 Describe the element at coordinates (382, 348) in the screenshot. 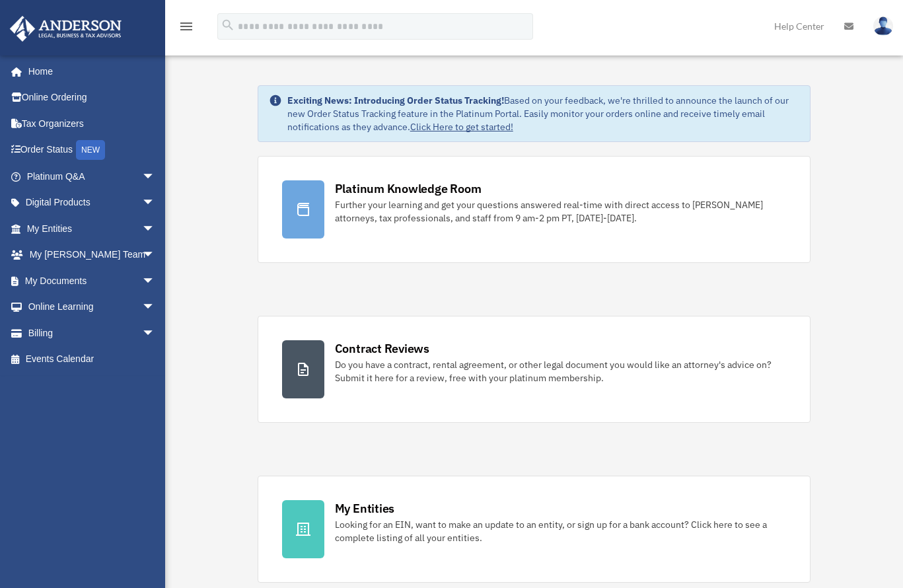

I see `div: Contract Reviews` at that location.